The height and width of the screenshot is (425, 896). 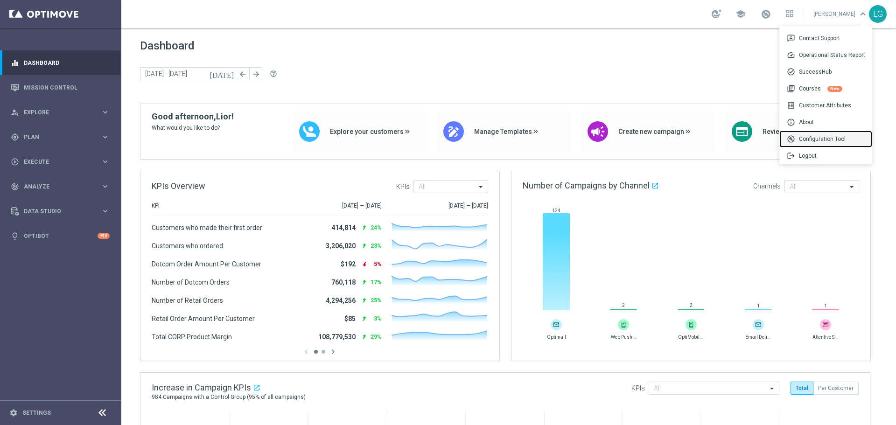 I want to click on span: keyboard_arrow_down, so click(x=863, y=14).